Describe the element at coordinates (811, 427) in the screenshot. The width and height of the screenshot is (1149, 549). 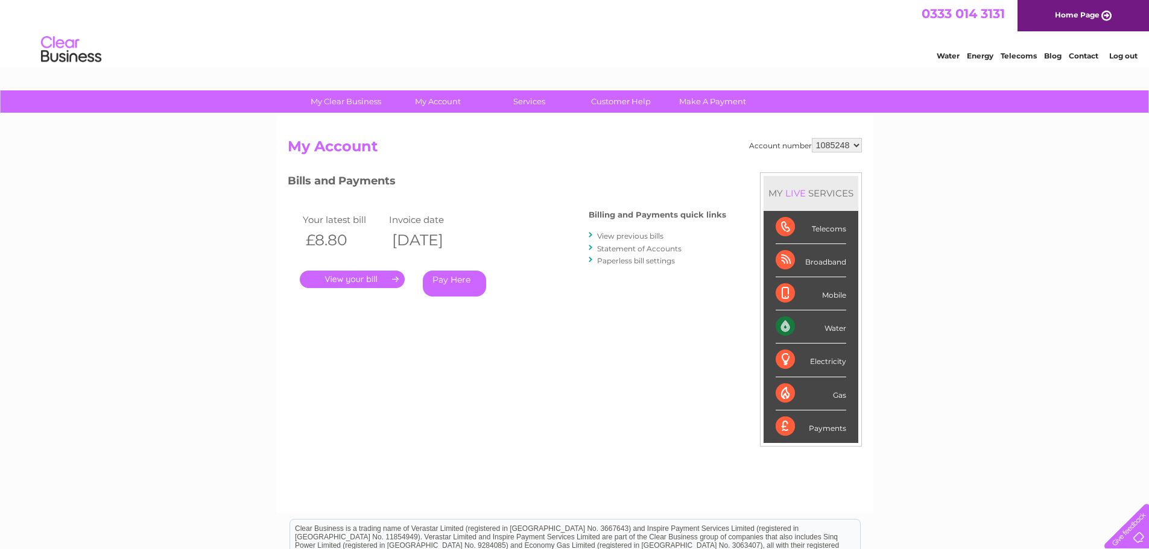
I see `div: Payments` at that location.